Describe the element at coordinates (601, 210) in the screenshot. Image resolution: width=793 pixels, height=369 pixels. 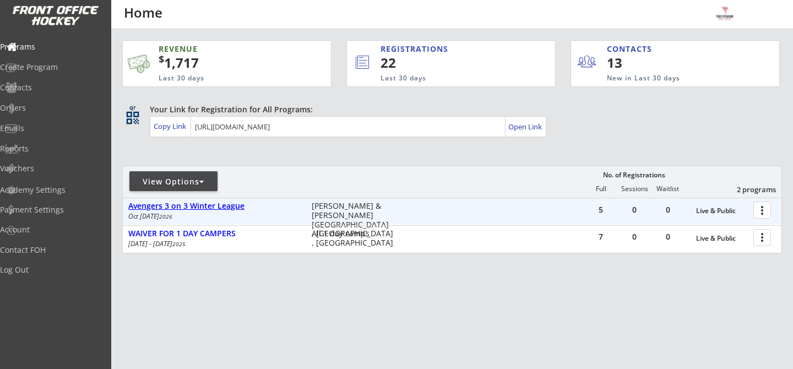
I see `div: 5` at that location.